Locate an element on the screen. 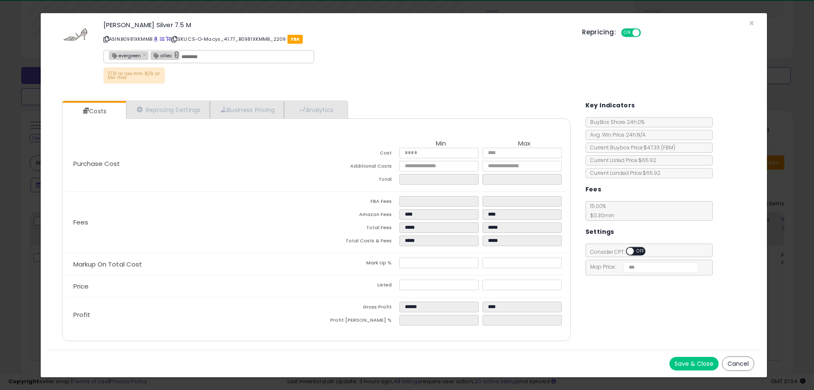  a: Repricing Settings is located at coordinates (168, 109).